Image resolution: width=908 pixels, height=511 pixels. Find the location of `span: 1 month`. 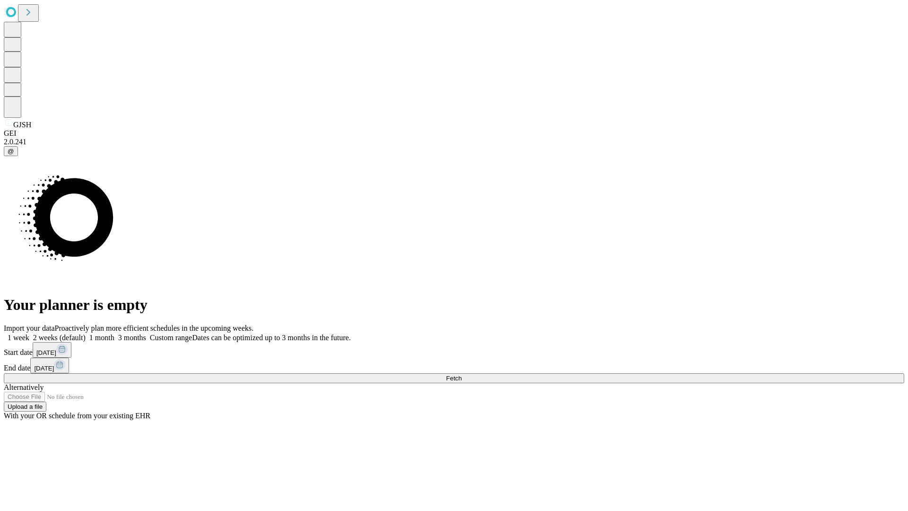

span: 1 month is located at coordinates (102, 337).